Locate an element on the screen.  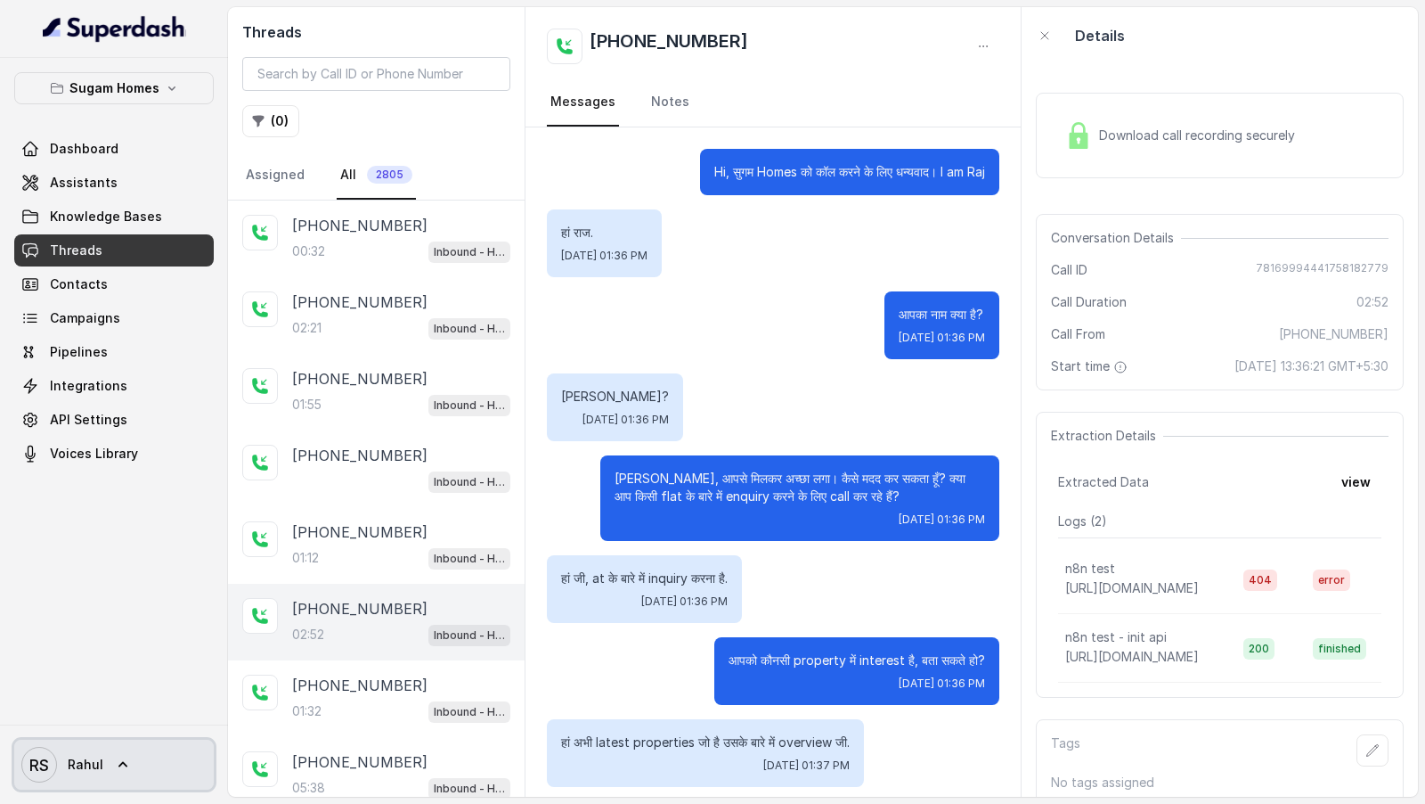
span: finished is located at coordinates (1340, 649).